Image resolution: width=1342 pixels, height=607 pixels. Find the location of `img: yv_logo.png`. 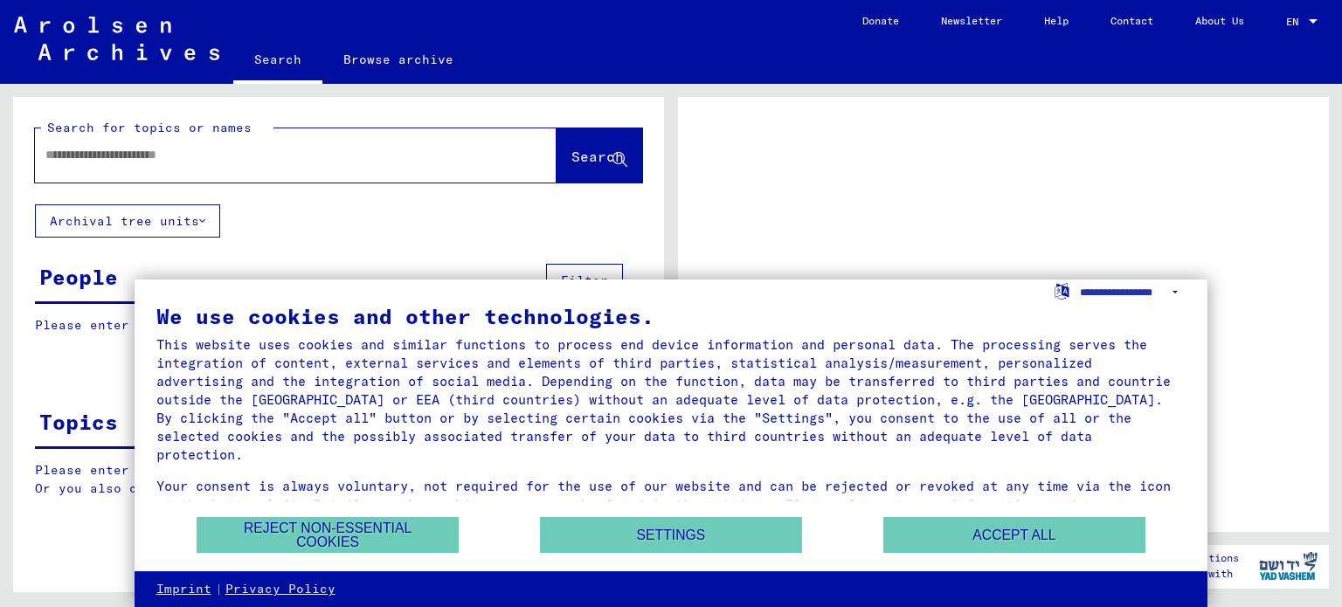

img: yv_logo.png is located at coordinates (1287, 566).